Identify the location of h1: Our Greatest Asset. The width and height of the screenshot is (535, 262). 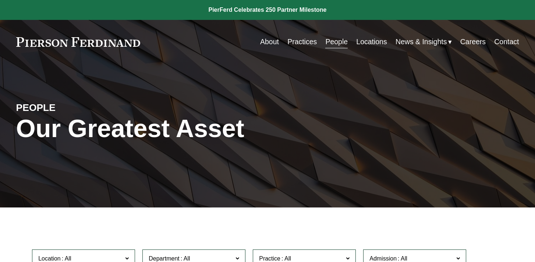
(184, 128).